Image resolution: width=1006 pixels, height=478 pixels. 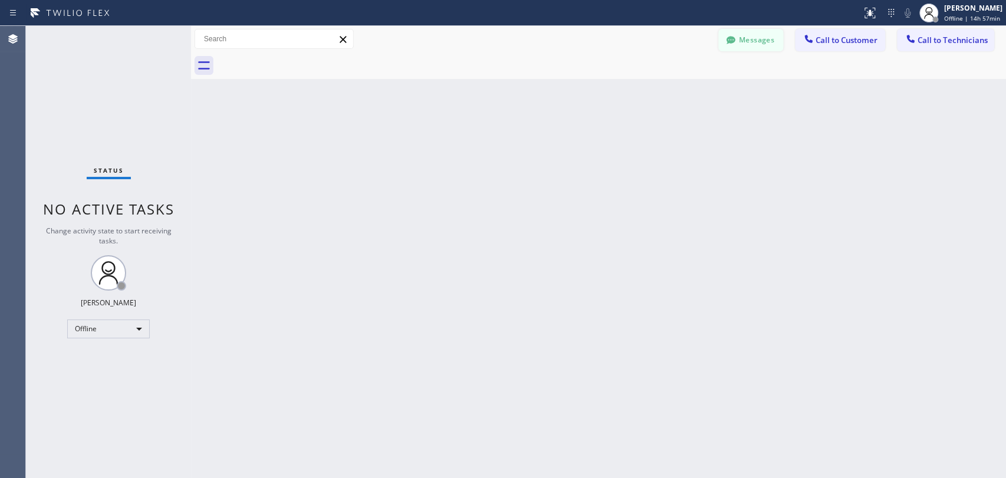 I want to click on button: Call to Technicians, so click(x=945, y=40).